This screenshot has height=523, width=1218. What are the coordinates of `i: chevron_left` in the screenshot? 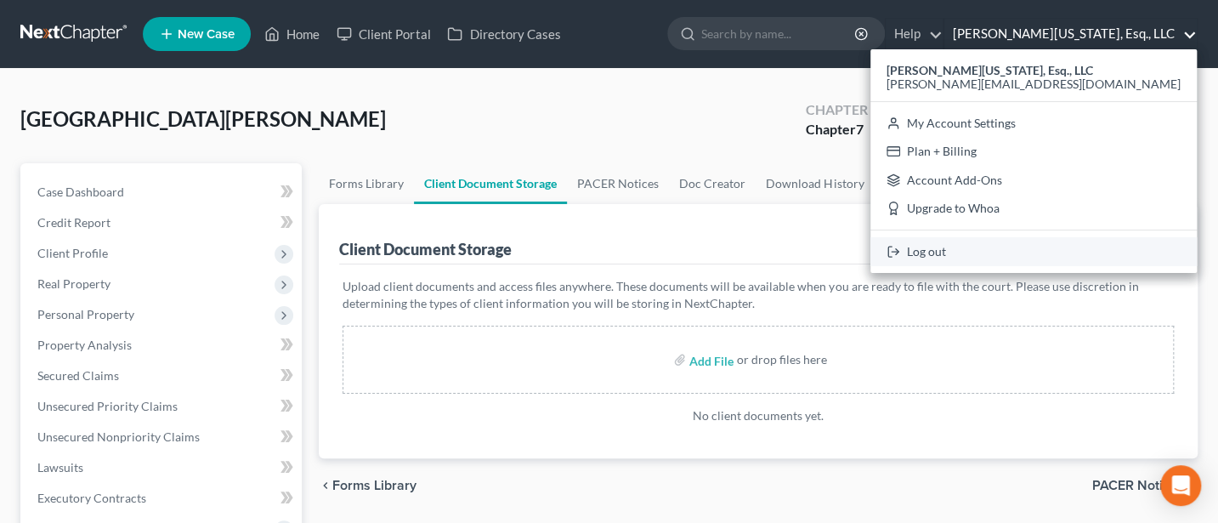 It's located at (325, 485).